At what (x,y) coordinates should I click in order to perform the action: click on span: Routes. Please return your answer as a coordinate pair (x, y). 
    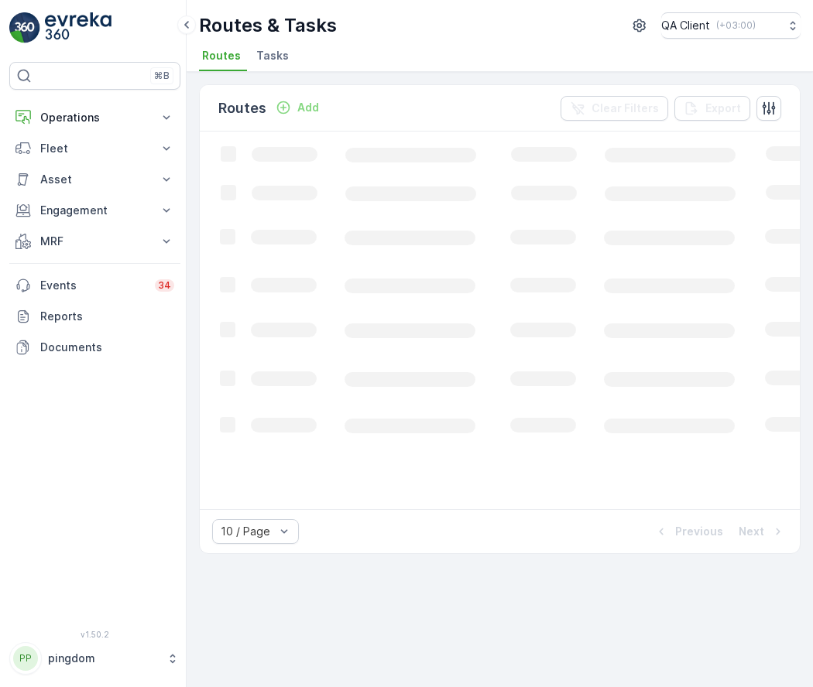
    Looking at the image, I should click on (221, 56).